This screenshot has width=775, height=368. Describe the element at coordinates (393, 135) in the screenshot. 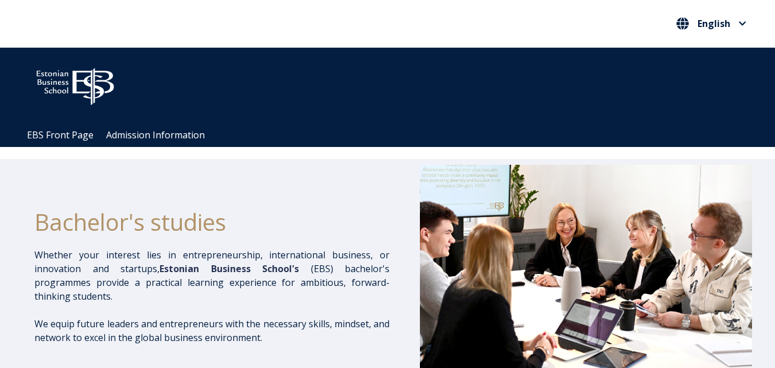

I see `div: Navigation Menu` at that location.